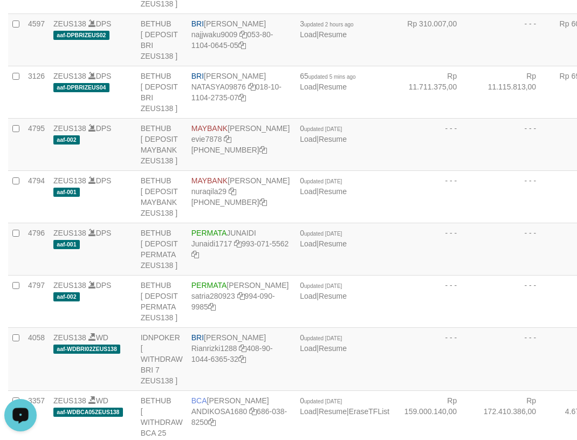  Describe the element at coordinates (88, 412) in the screenshot. I see `span: aaf-WDBCA05ZEUS138` at that location.